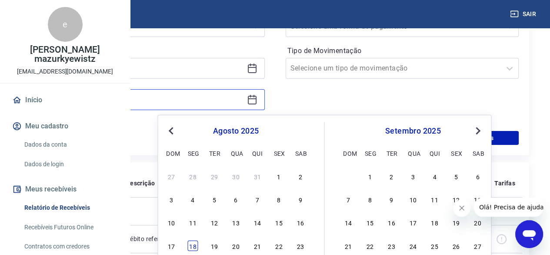 The height and width of the screenshot is (255, 550). Describe the element at coordinates (477, 131) in the screenshot. I see `button: Next Month` at that location.